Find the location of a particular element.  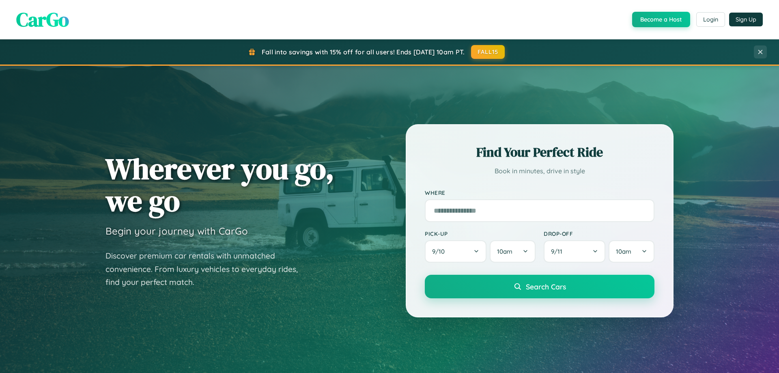

span: Search Cars is located at coordinates (546, 286).